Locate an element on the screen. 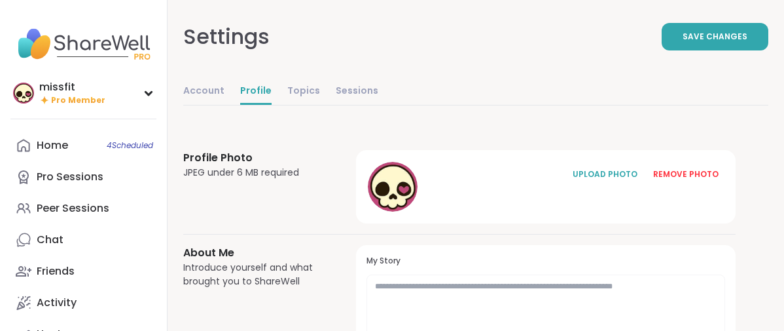 The width and height of the screenshot is (784, 331). img: missfit is located at coordinates (24, 93).